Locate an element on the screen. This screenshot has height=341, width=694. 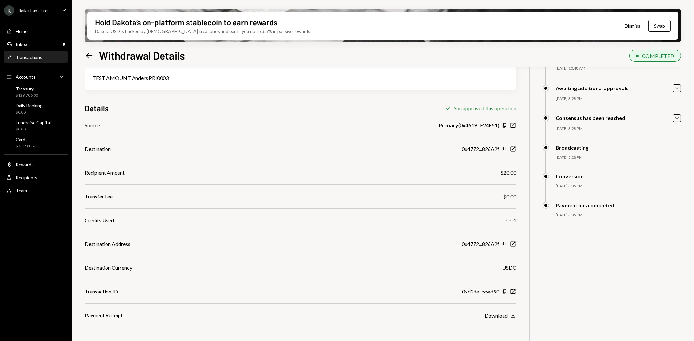
div: Recipient Amount is located at coordinates (105, 173).